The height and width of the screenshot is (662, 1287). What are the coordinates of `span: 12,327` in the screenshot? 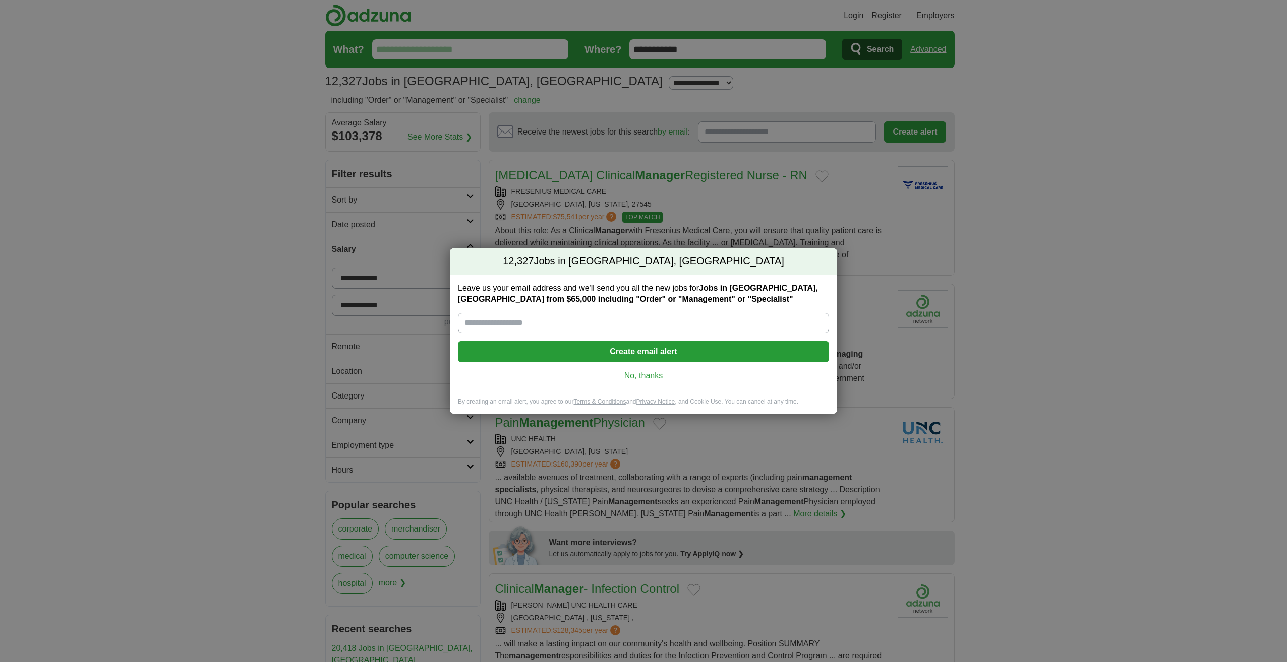 It's located at (518, 262).